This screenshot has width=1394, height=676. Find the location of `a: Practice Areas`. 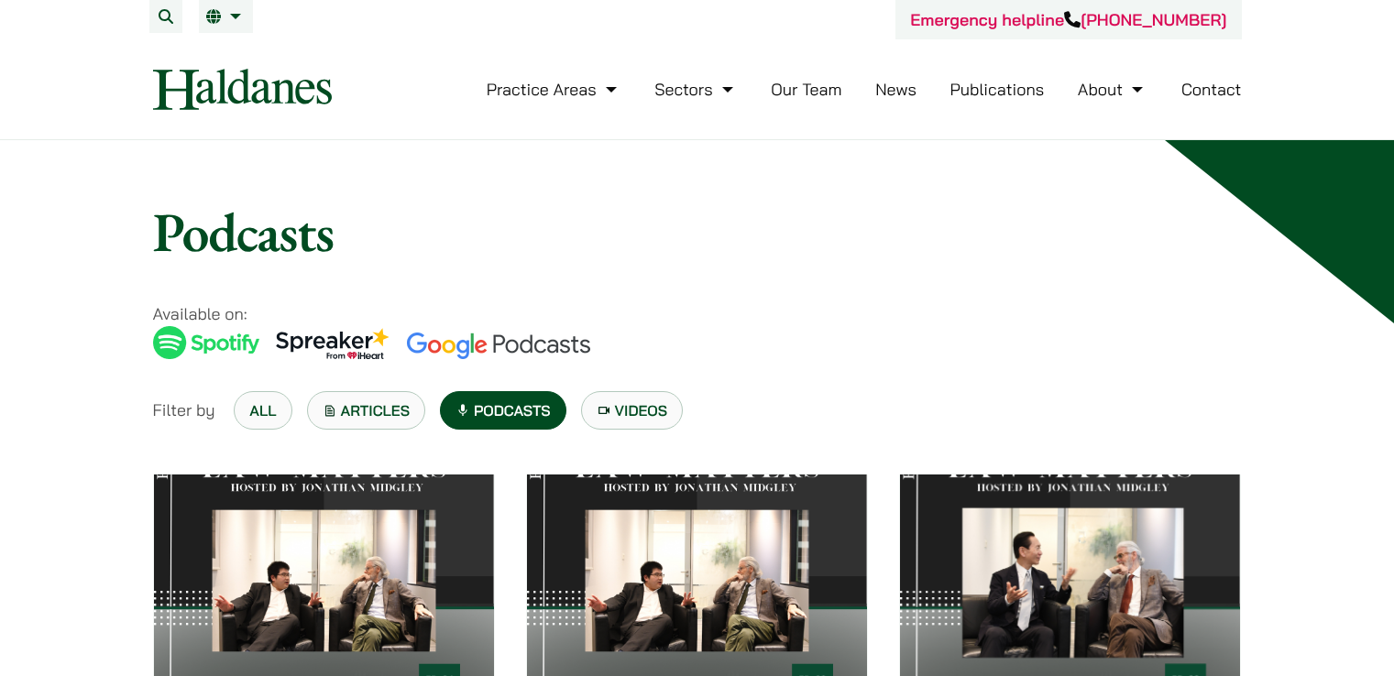

a: Practice Areas is located at coordinates (554, 89).